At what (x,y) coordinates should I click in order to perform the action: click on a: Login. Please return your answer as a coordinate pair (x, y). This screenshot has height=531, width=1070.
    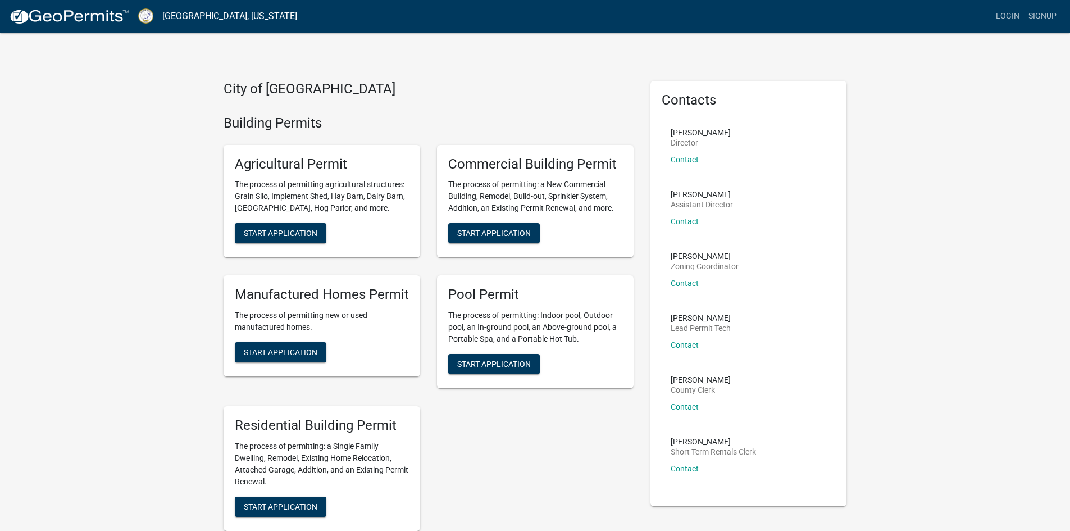
    Looking at the image, I should click on (1008, 16).